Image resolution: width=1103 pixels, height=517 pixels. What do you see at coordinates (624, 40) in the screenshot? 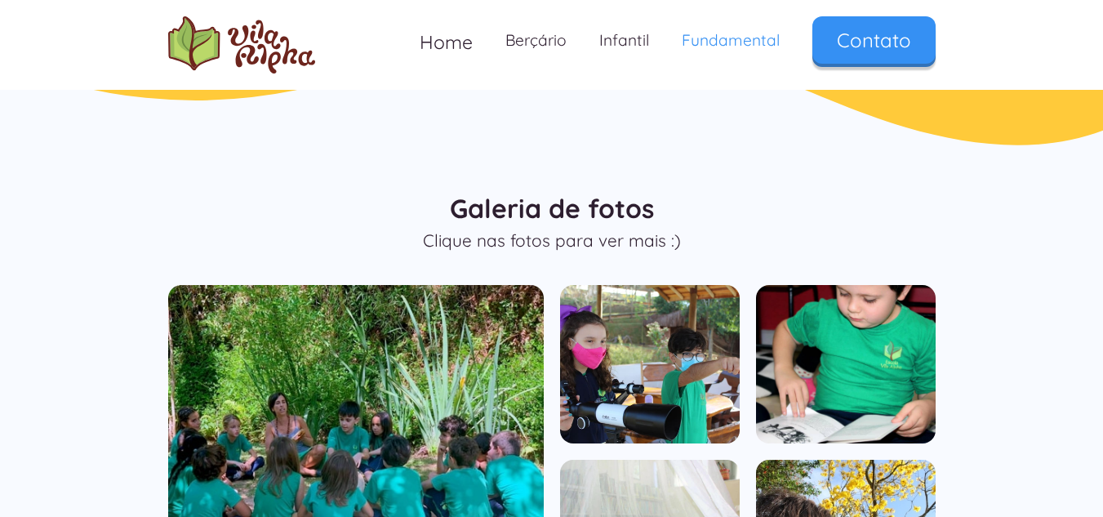
I see `a: Infantil` at bounding box center [624, 40].